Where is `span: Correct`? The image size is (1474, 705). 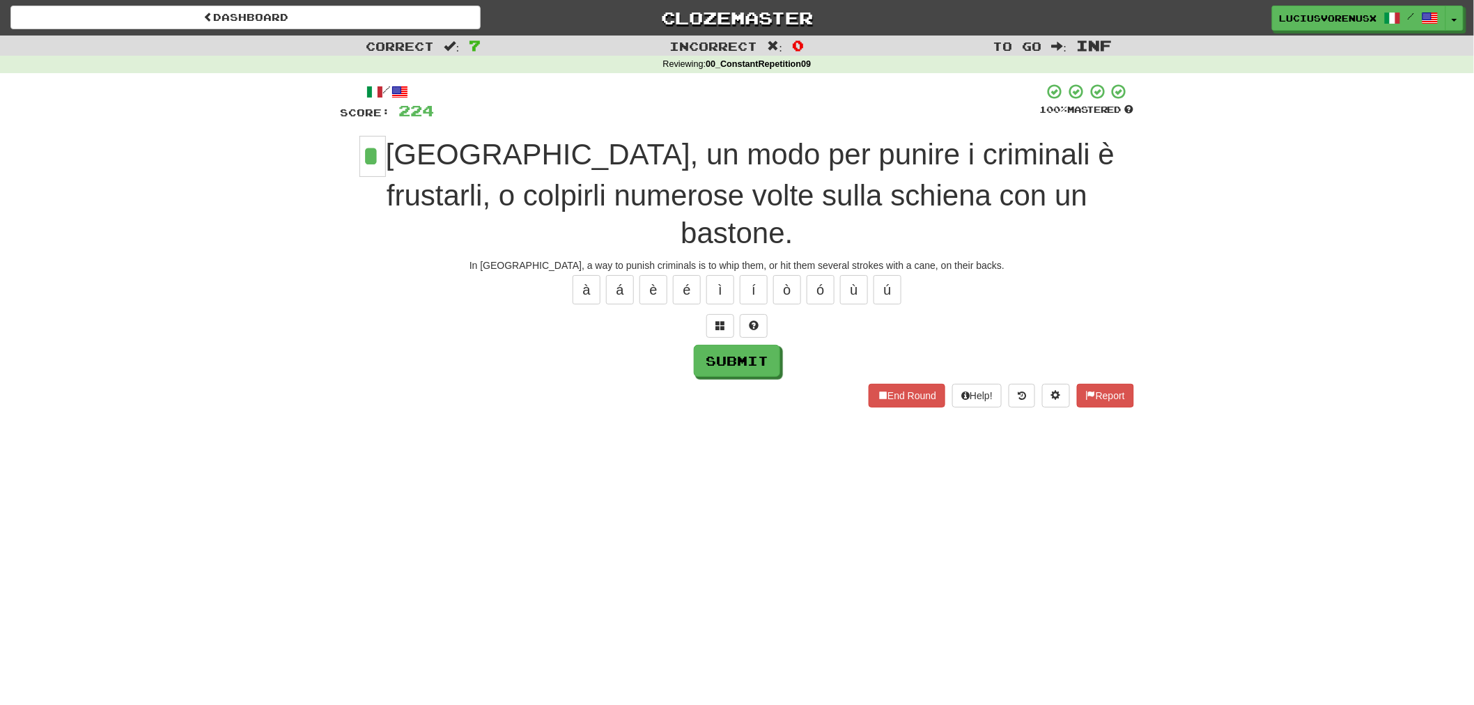
span: Correct is located at coordinates (401, 46).